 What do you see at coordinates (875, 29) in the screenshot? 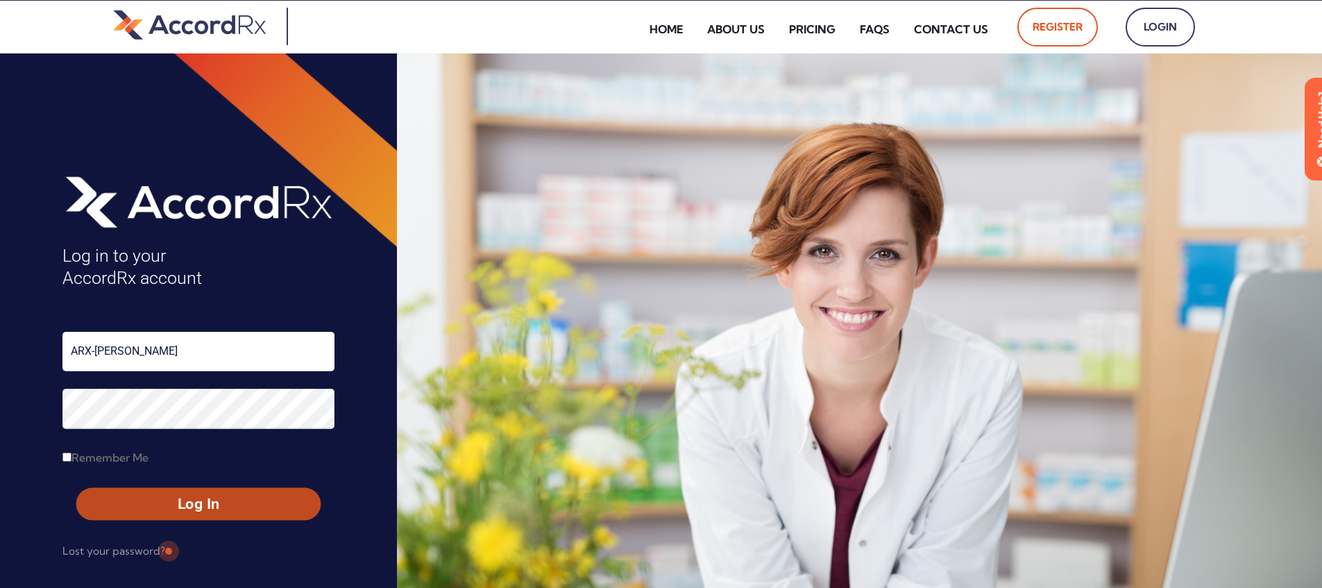
I see `a: FAQs` at bounding box center [875, 29].